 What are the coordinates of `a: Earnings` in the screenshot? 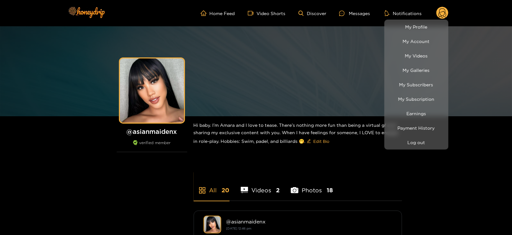 It's located at (417, 113).